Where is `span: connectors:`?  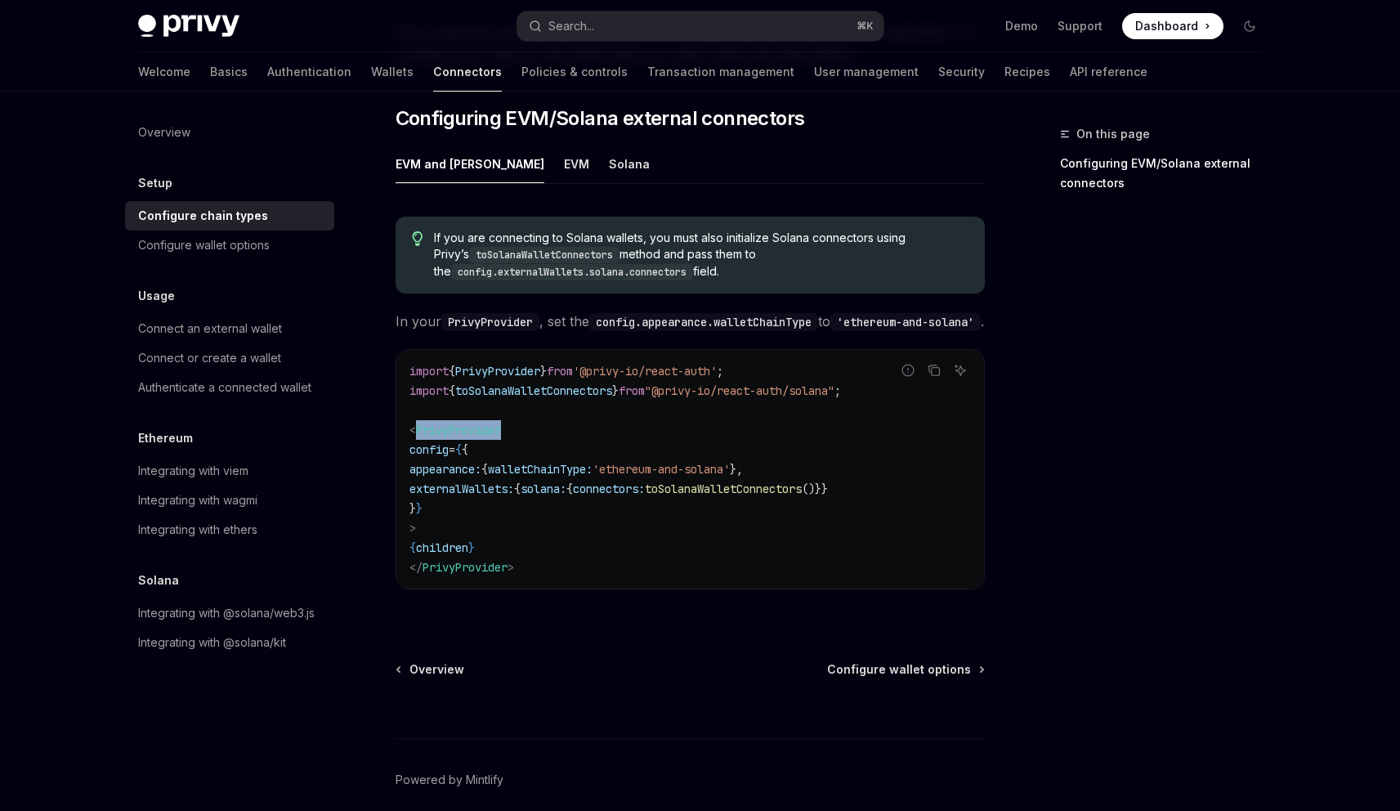 span: connectors: is located at coordinates (609, 489).